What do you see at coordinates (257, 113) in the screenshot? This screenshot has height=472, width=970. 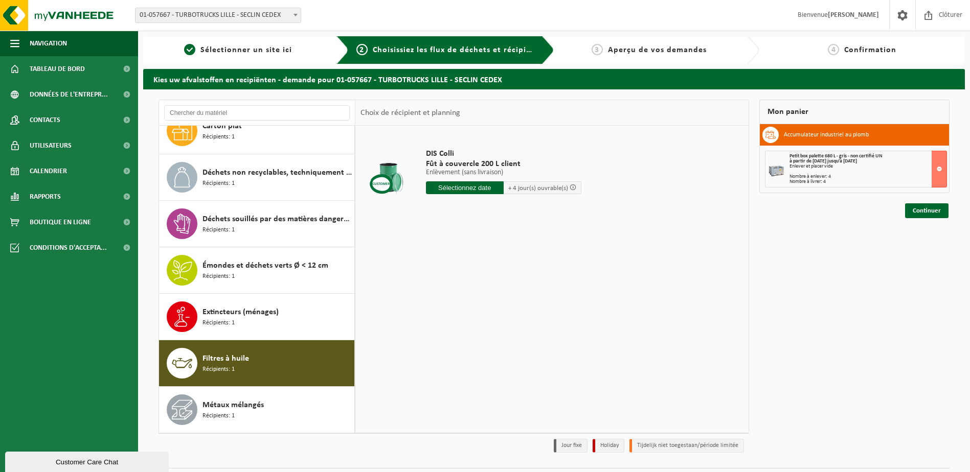 I see `input: Chercher du matériel` at bounding box center [257, 113].